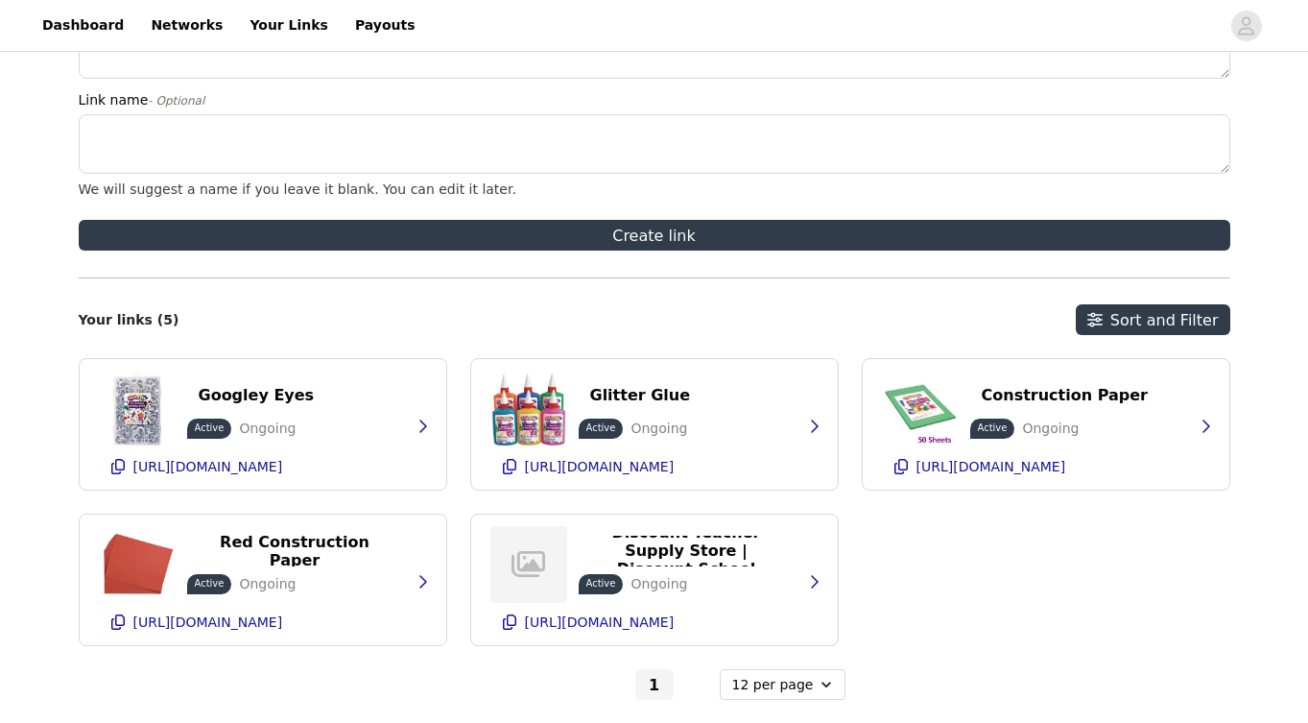 The height and width of the screenshot is (723, 1308). Describe the element at coordinates (295, 551) in the screenshot. I see `button: Red Construction Paper` at that location.